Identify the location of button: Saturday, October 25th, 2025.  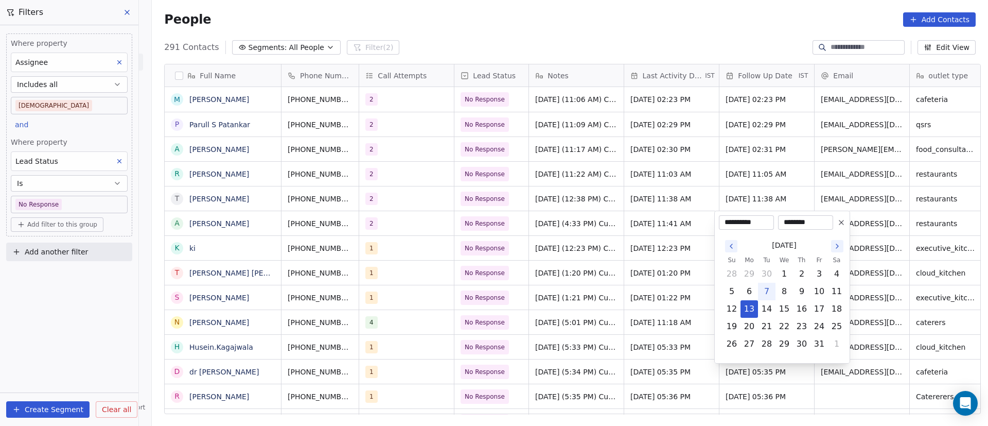
(837, 326).